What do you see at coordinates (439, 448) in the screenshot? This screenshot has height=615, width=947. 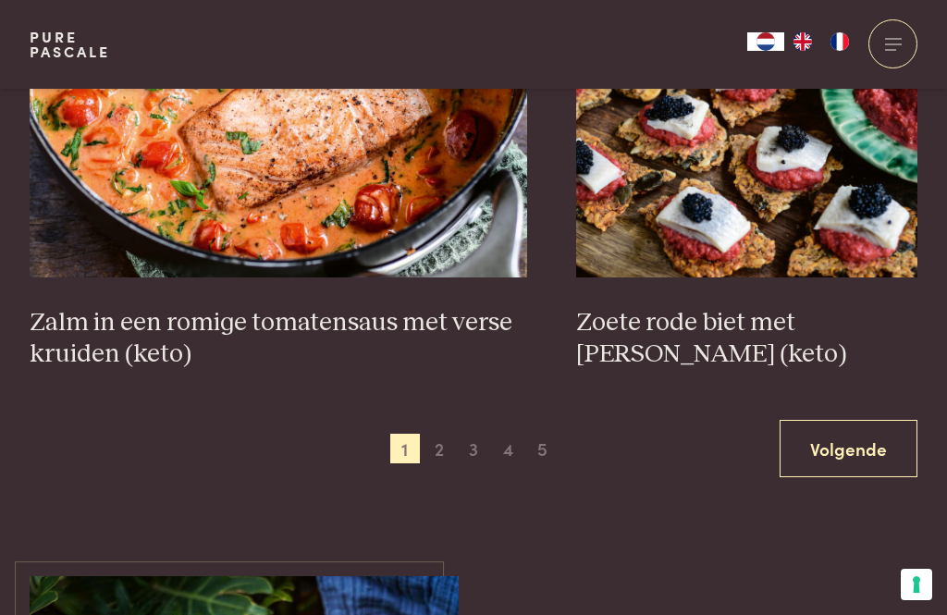 I see `span: 2` at bounding box center [439, 448].